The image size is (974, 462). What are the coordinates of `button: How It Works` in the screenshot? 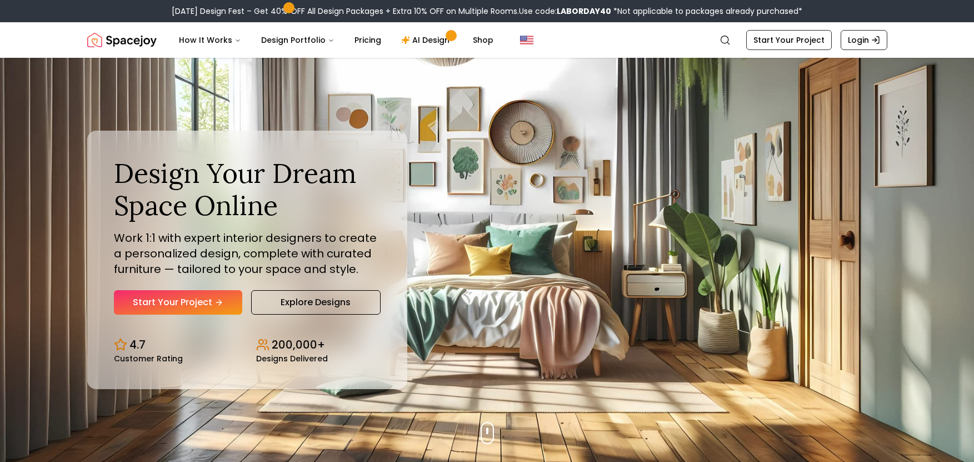 It's located at (210, 40).